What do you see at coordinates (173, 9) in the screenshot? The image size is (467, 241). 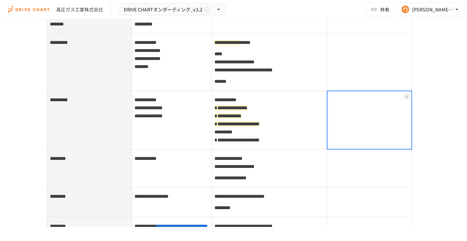 I see `button: DRIVE CHARTオンボーディング_v3.2` at bounding box center [173, 9].